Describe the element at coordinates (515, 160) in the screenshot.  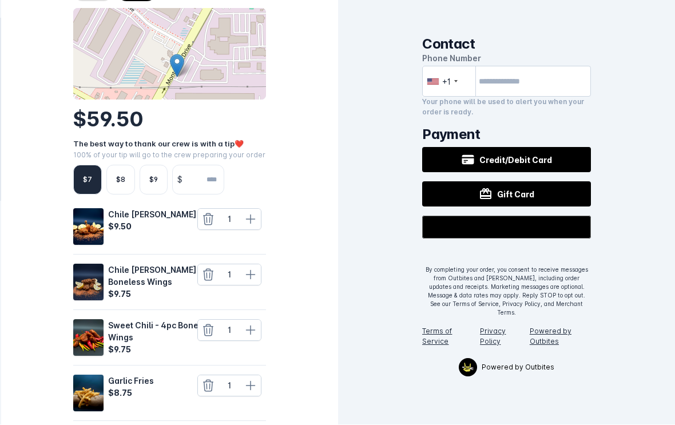
I see `span: Credit/Debit Card` at that location.